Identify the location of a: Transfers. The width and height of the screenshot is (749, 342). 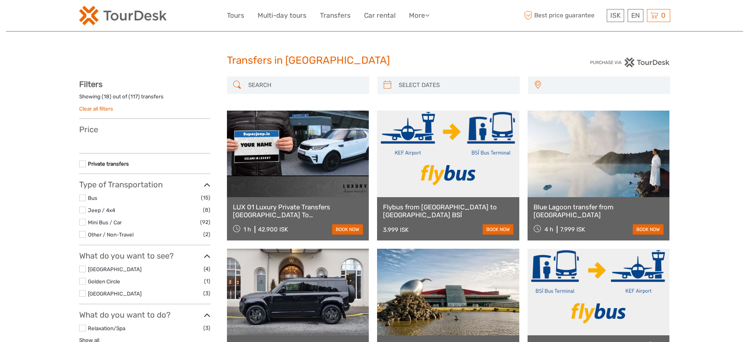
(335, 15).